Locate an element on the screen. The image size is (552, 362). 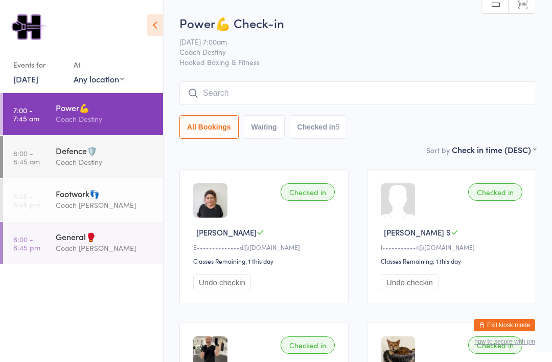
a: 7:00 -7:45 amPower💪Coach Destiny is located at coordinates (83, 114).